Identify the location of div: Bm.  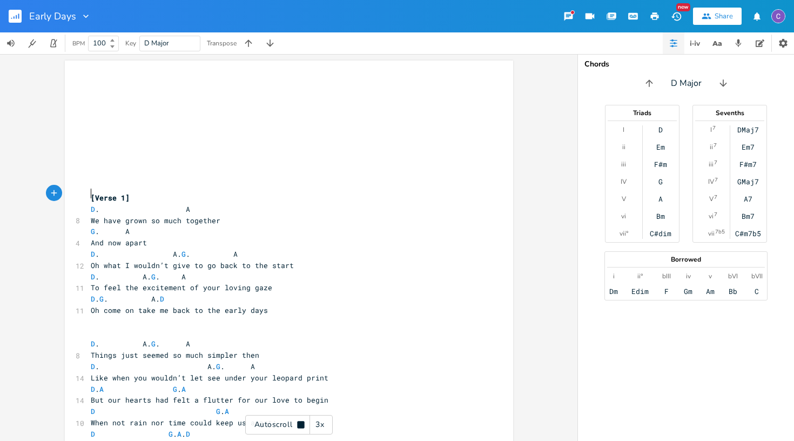
(660, 216).